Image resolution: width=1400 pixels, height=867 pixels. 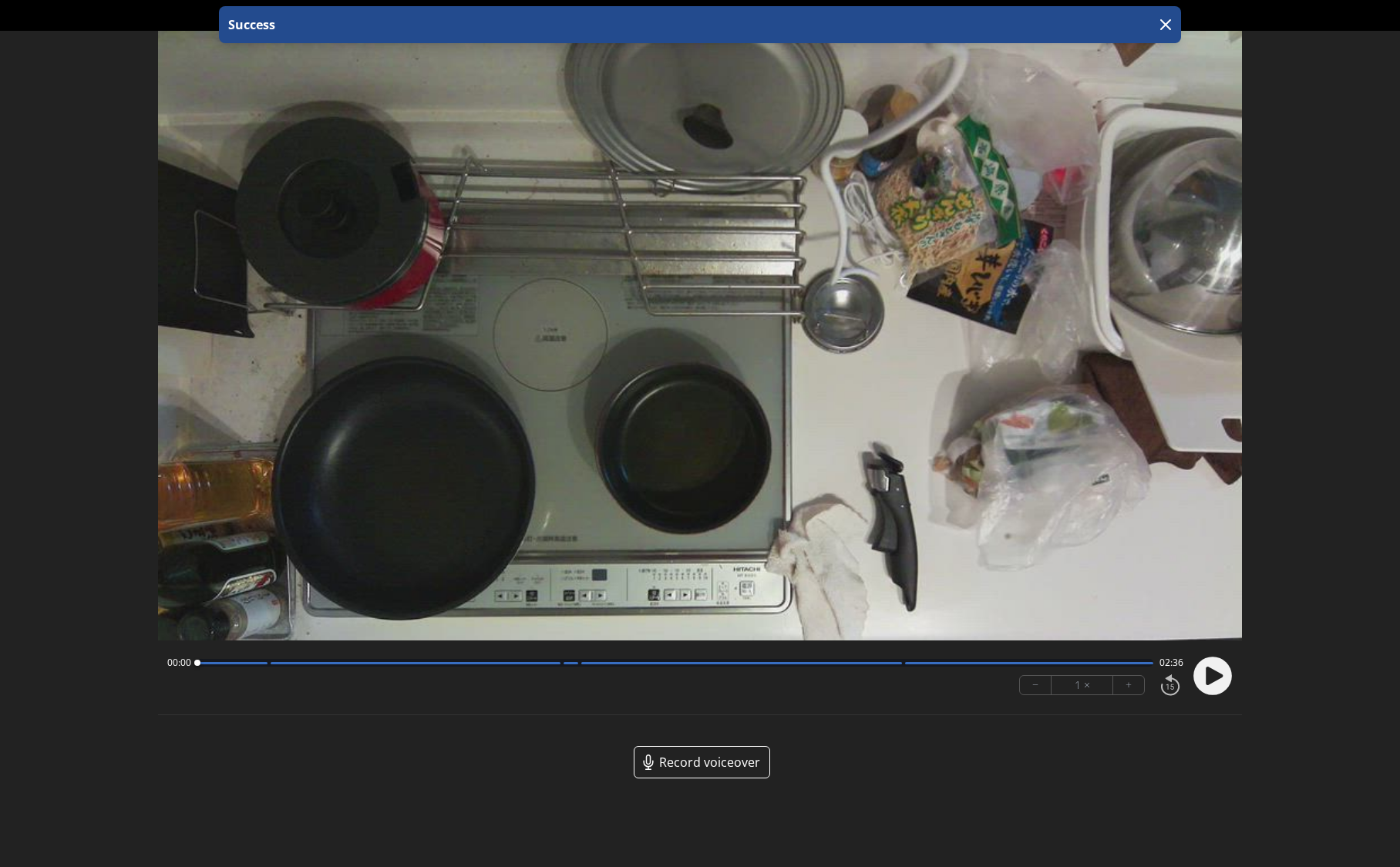 What do you see at coordinates (1171, 664) in the screenshot?
I see `span: 02:36` at bounding box center [1171, 664].